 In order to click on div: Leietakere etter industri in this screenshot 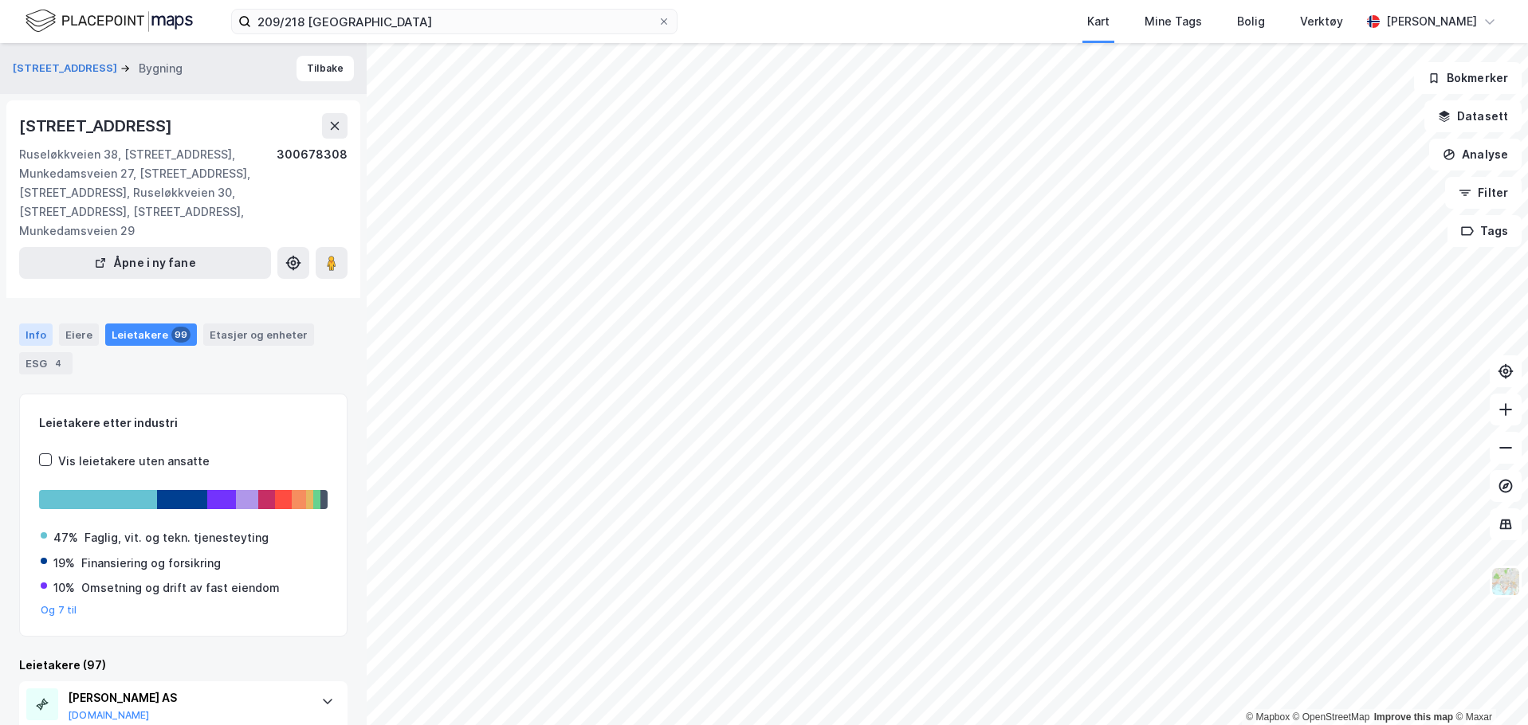, I will do `click(183, 423)`.